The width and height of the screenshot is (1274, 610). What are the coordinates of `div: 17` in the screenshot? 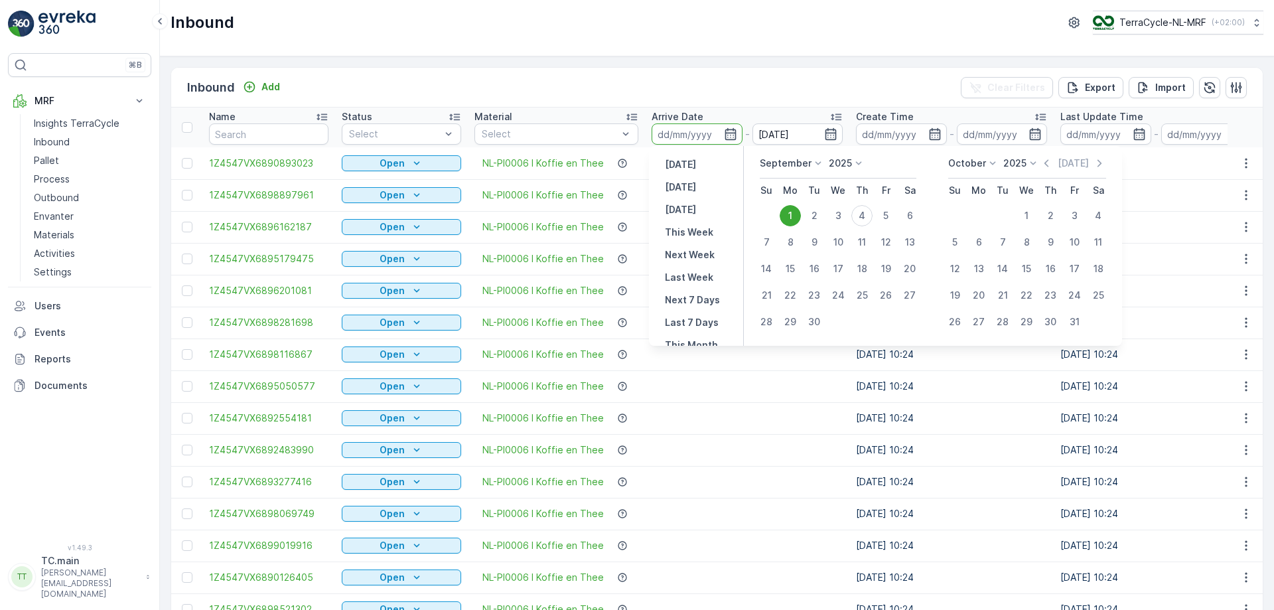 It's located at (838, 269).